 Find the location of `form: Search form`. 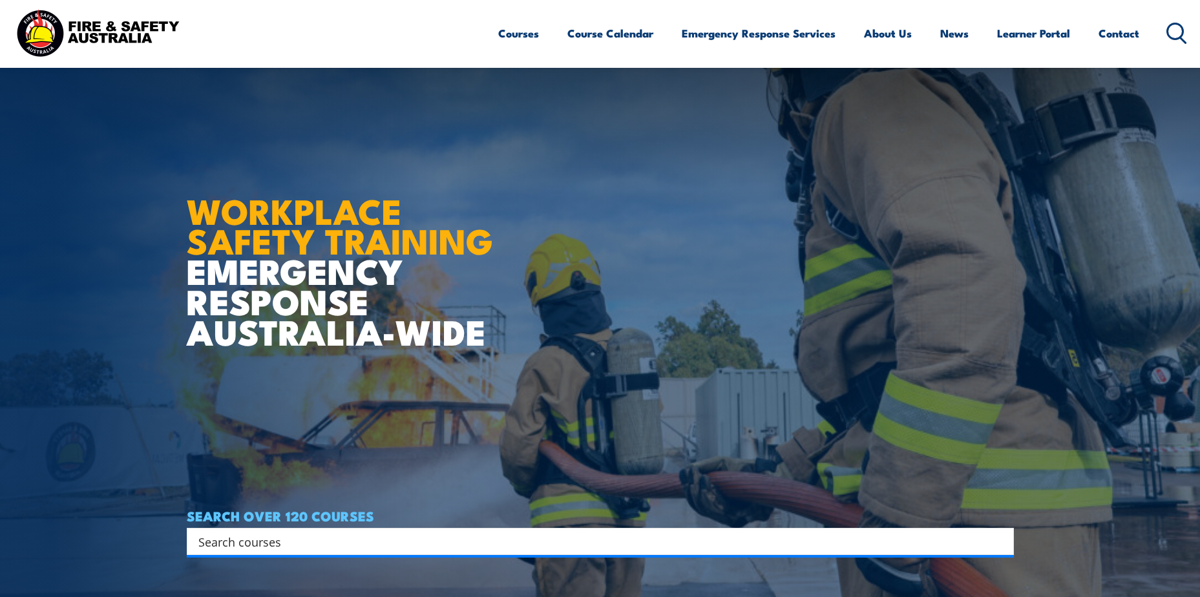

form: Search form is located at coordinates (594, 541).